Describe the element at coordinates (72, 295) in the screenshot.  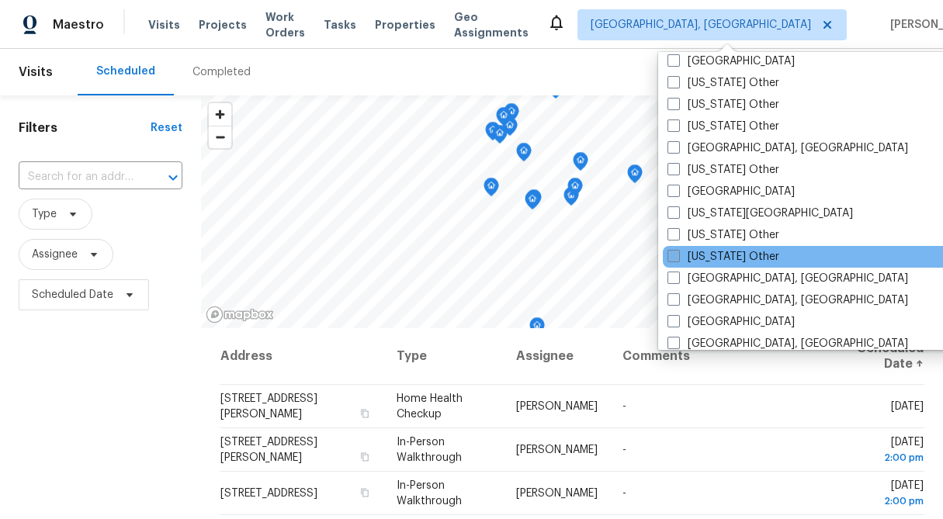
I see `span: Scheduled Date` at that location.